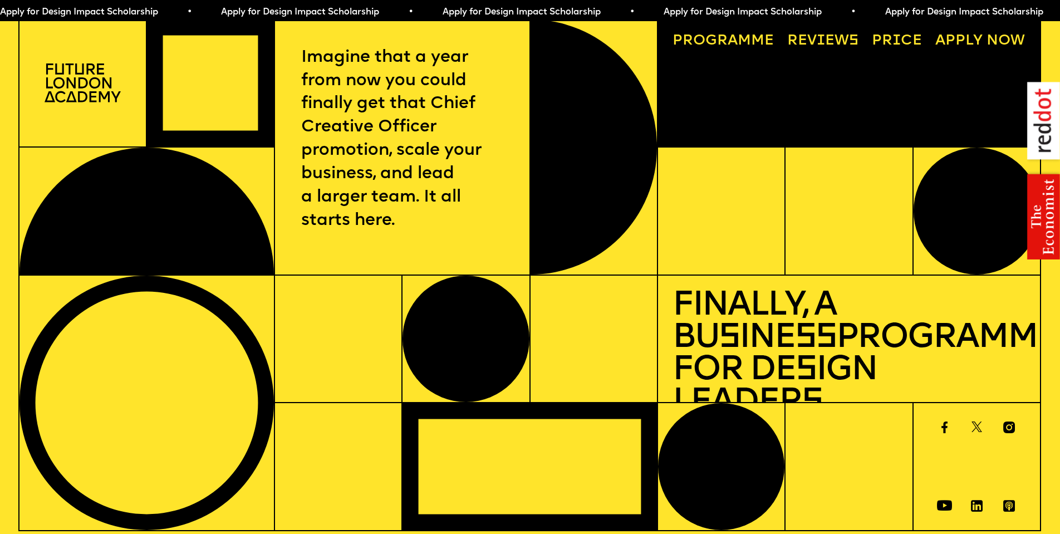 The image size is (1060, 534). Describe the element at coordinates (723, 41) in the screenshot. I see `a: Programme` at that location.